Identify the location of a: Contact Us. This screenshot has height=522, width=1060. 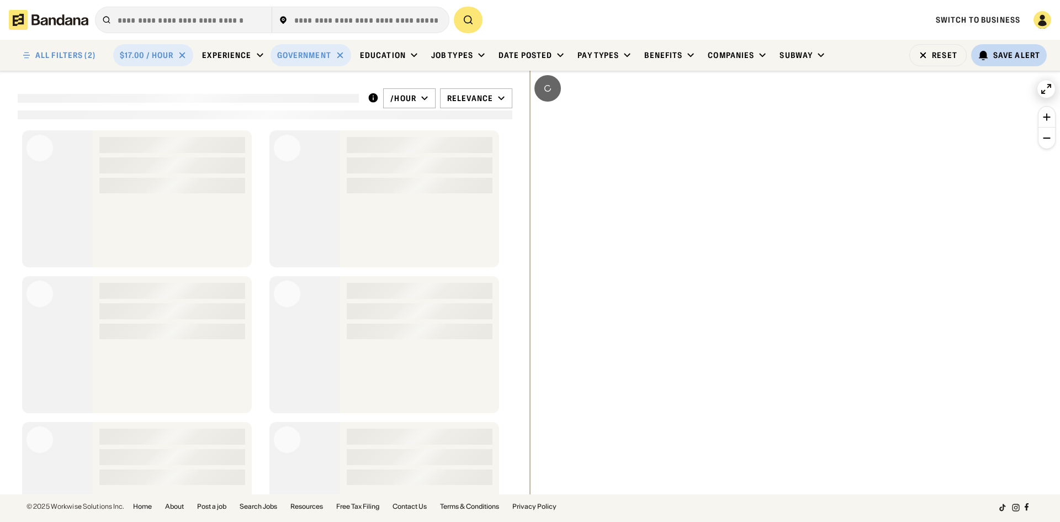
(410, 506).